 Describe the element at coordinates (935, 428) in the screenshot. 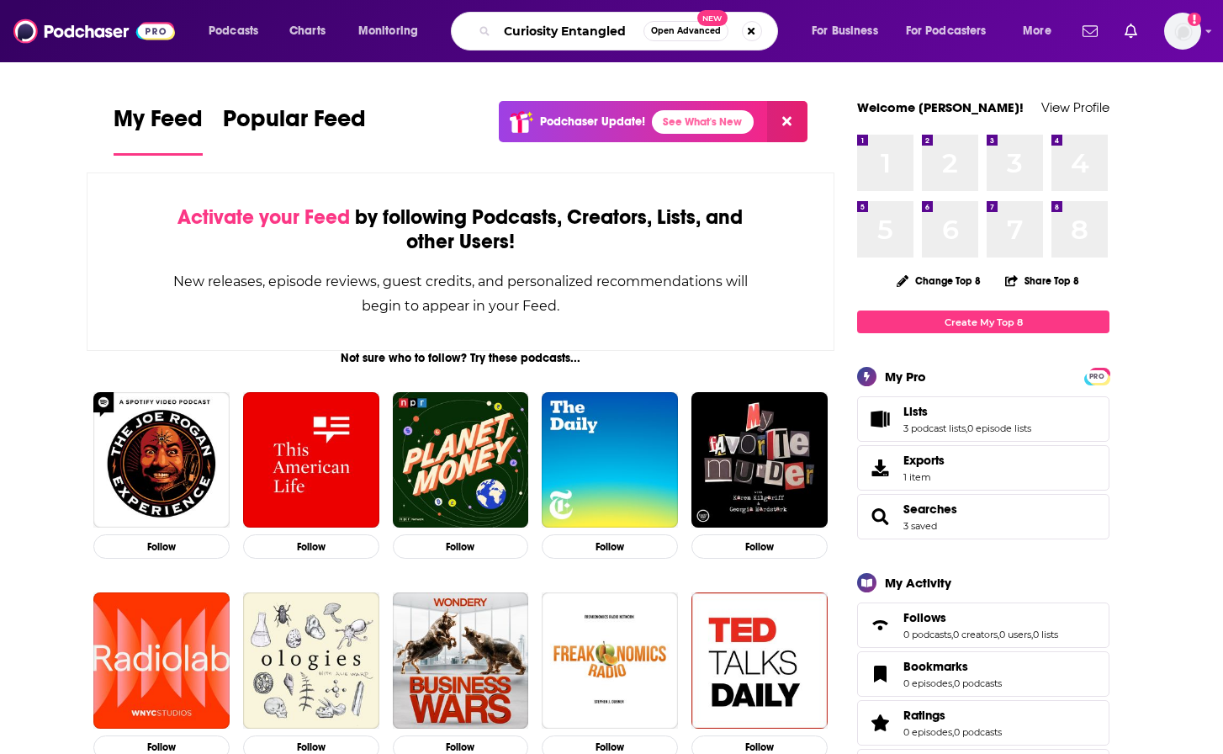

I see `a: 3 podcast lists` at that location.